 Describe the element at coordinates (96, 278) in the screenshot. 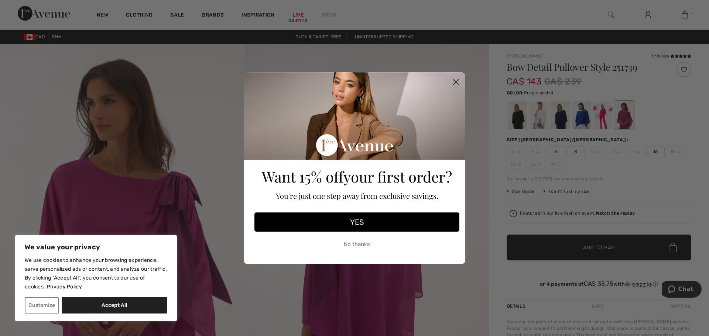

I see `div: We value your privacy` at that location.